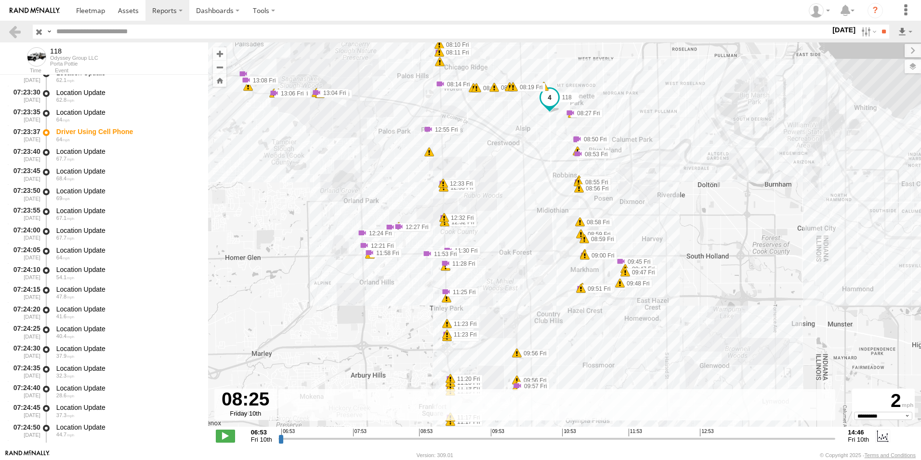 The image size is (921, 460). Describe the element at coordinates (567, 97) in the screenshot. I see `span: 118` at that location.